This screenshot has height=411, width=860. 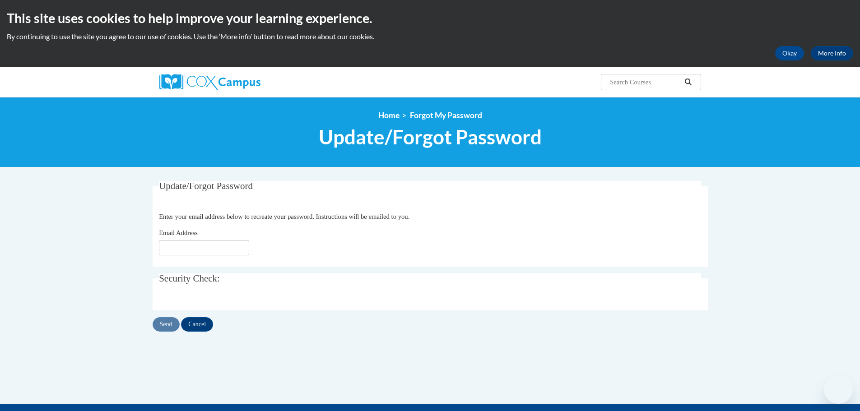 What do you see at coordinates (832, 53) in the screenshot?
I see `a: More Info` at bounding box center [832, 53].